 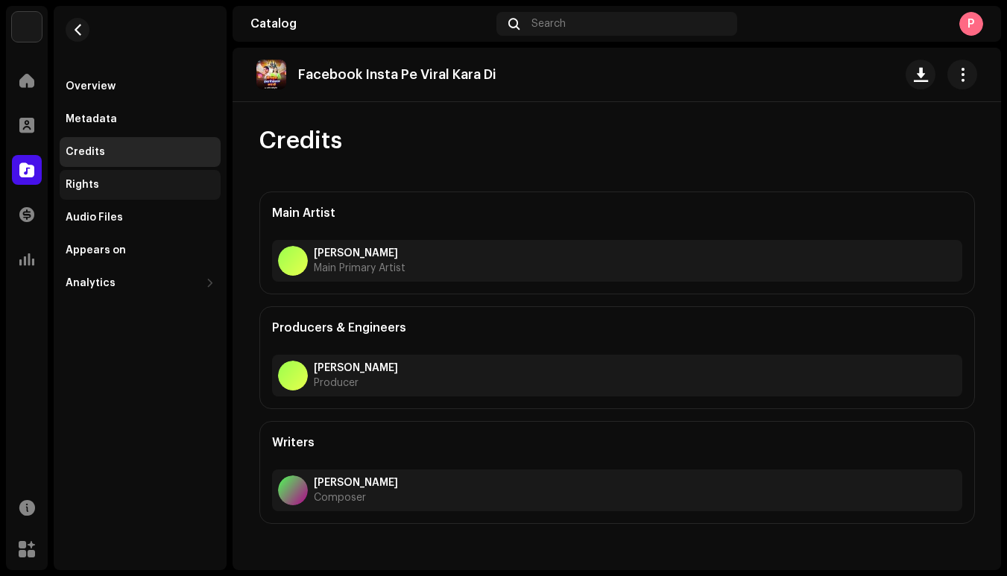 What do you see at coordinates (85, 152) in the screenshot?
I see `div: Credits` at bounding box center [85, 152].